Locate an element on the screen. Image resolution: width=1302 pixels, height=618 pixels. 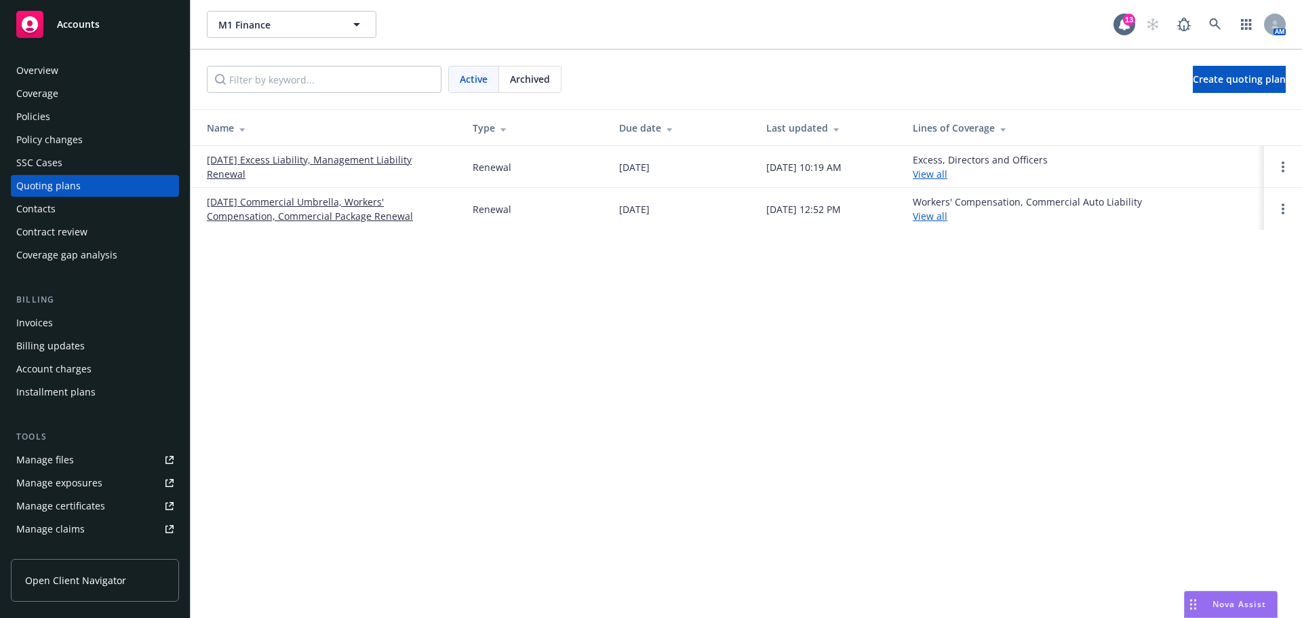
span: Manage exposures is located at coordinates (95, 483).